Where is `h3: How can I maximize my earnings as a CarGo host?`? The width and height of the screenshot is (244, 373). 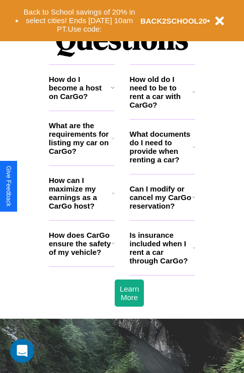 h3: How can I maximize my earnings as a CarGo host? is located at coordinates (80, 193).